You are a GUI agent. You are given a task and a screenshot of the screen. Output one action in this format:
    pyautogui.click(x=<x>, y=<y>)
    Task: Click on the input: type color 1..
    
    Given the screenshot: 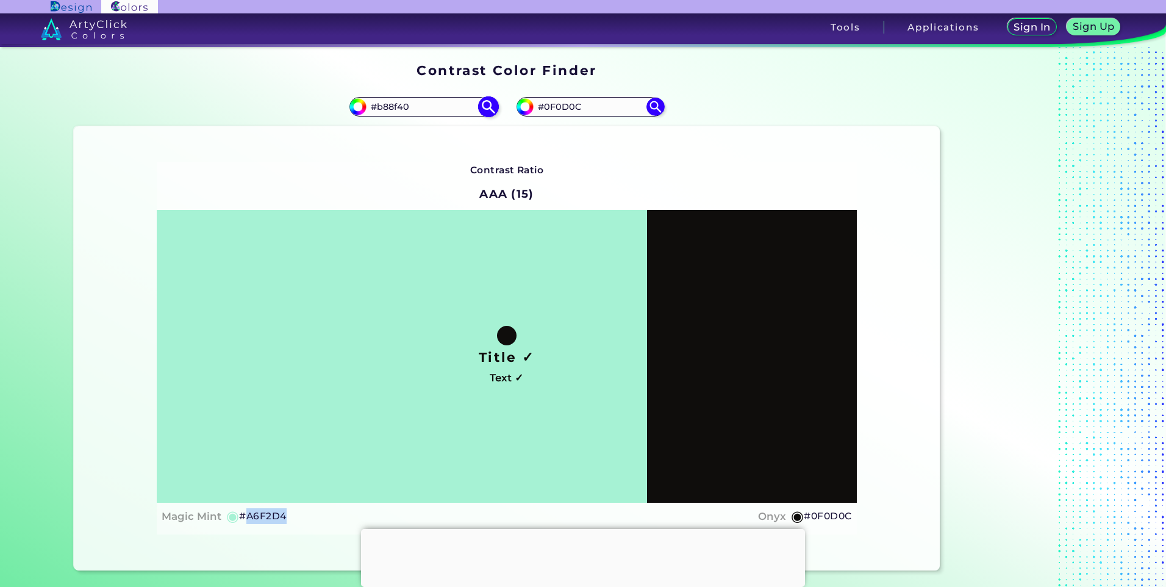 What is the action you would take?
    pyautogui.click(x=423, y=106)
    